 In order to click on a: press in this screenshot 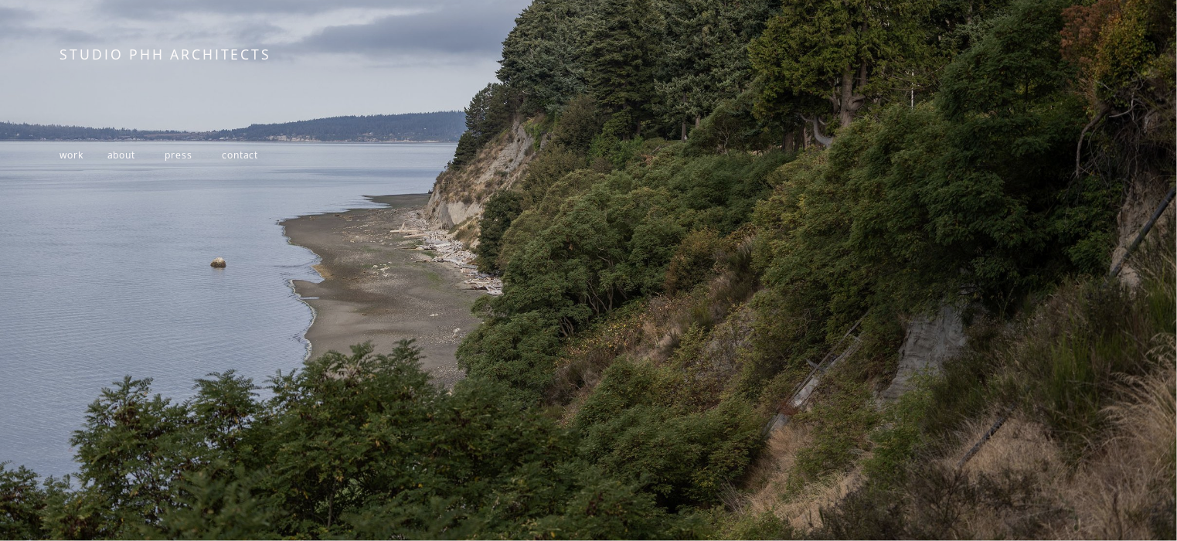, I will do `click(178, 155)`.